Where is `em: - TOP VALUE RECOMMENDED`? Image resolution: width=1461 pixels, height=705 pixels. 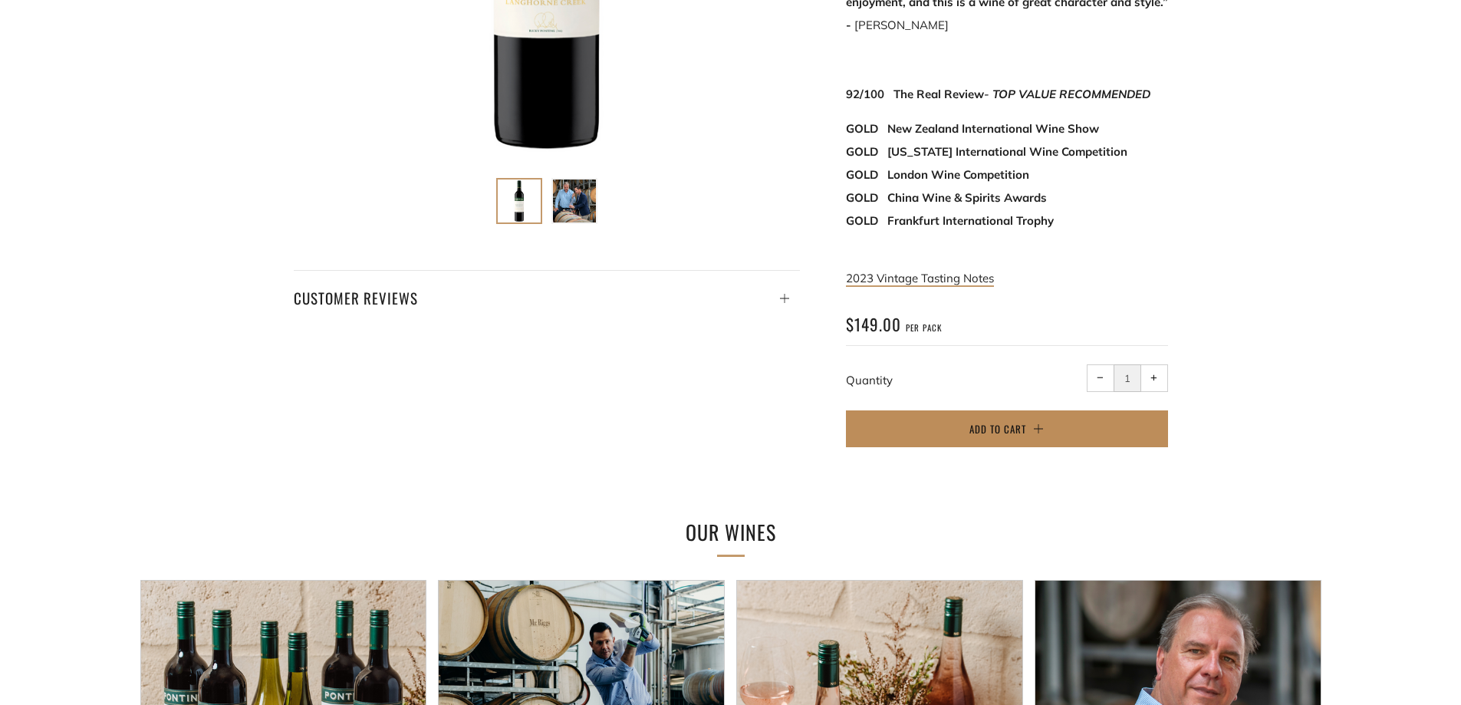
em: - TOP VALUE RECOMMENDED is located at coordinates (1067, 94).